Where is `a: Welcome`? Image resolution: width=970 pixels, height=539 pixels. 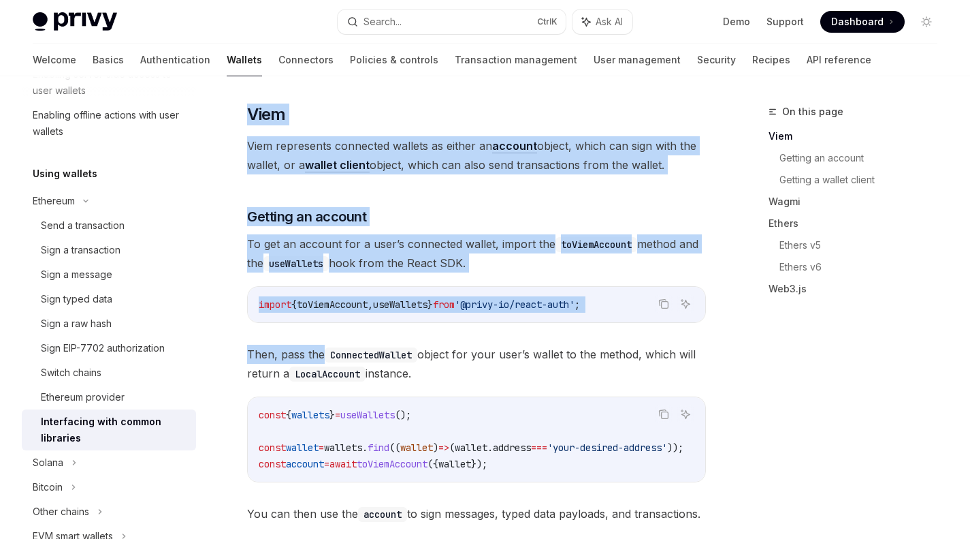 a: Welcome is located at coordinates (54, 60).